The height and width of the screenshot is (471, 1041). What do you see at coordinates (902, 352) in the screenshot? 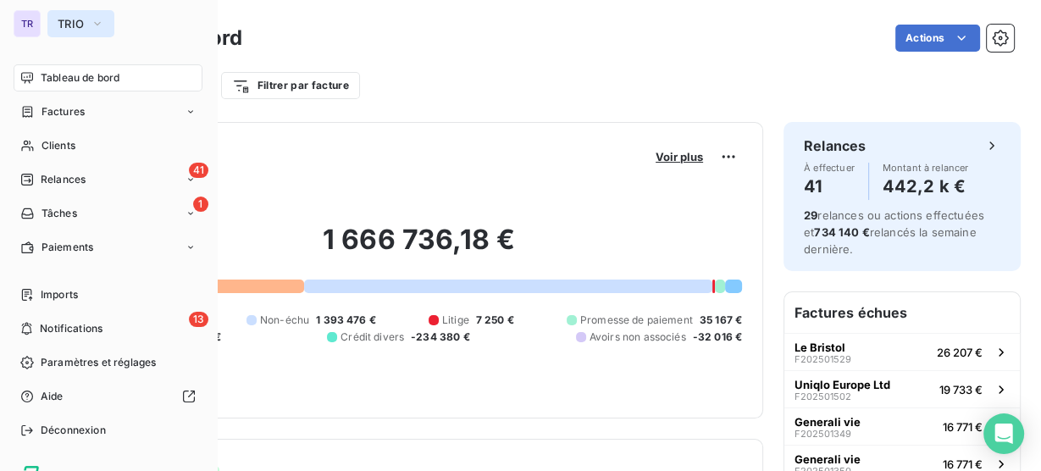
I see `button: Le BristolF20250152926 207 €` at bounding box center [902, 352].